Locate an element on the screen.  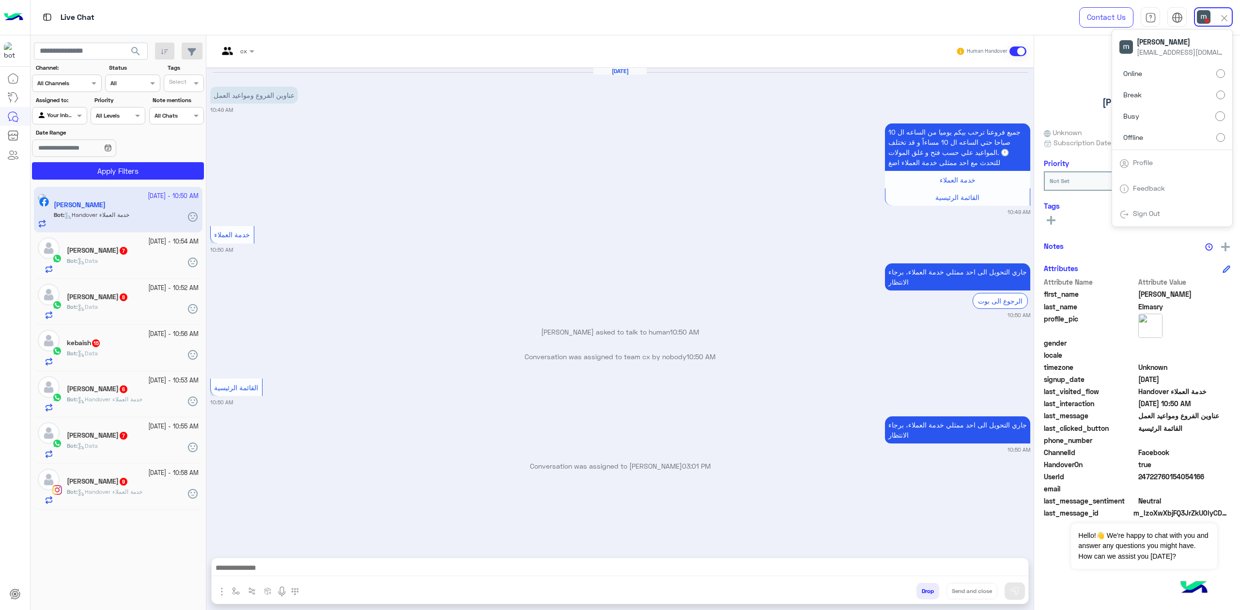
img: send voice note is located at coordinates (282, 592).